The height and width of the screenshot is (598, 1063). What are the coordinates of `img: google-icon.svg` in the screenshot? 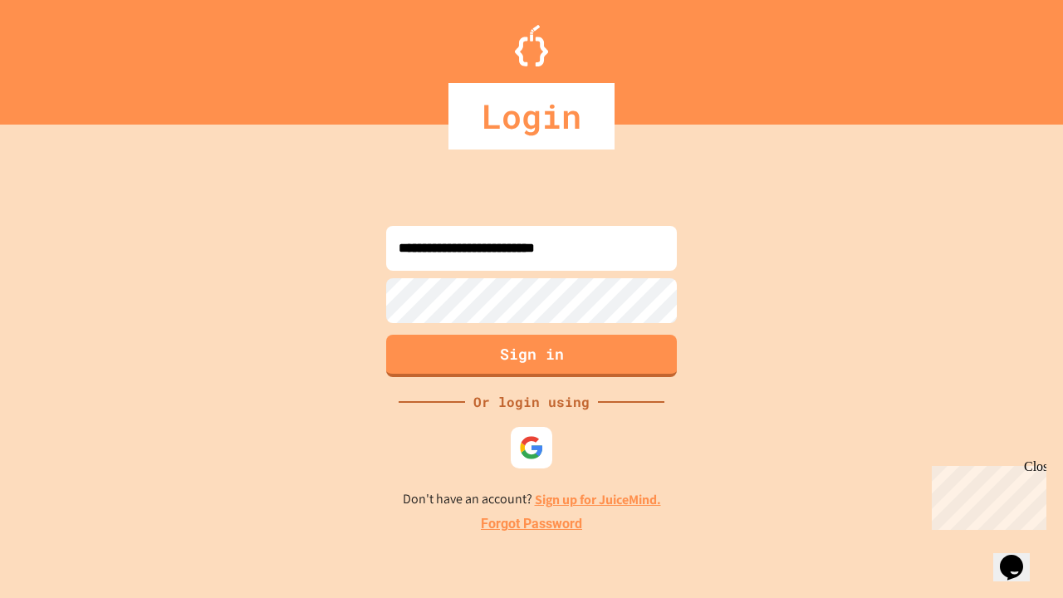 It's located at (531, 448).